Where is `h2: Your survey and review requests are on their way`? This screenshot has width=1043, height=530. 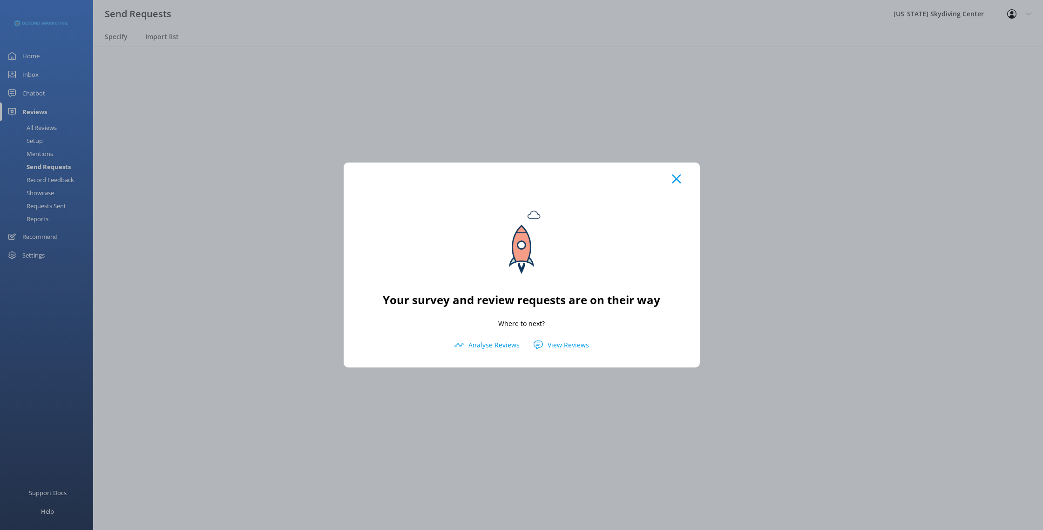
h2: Your survey and review requests are on their way is located at coordinates (522, 300).